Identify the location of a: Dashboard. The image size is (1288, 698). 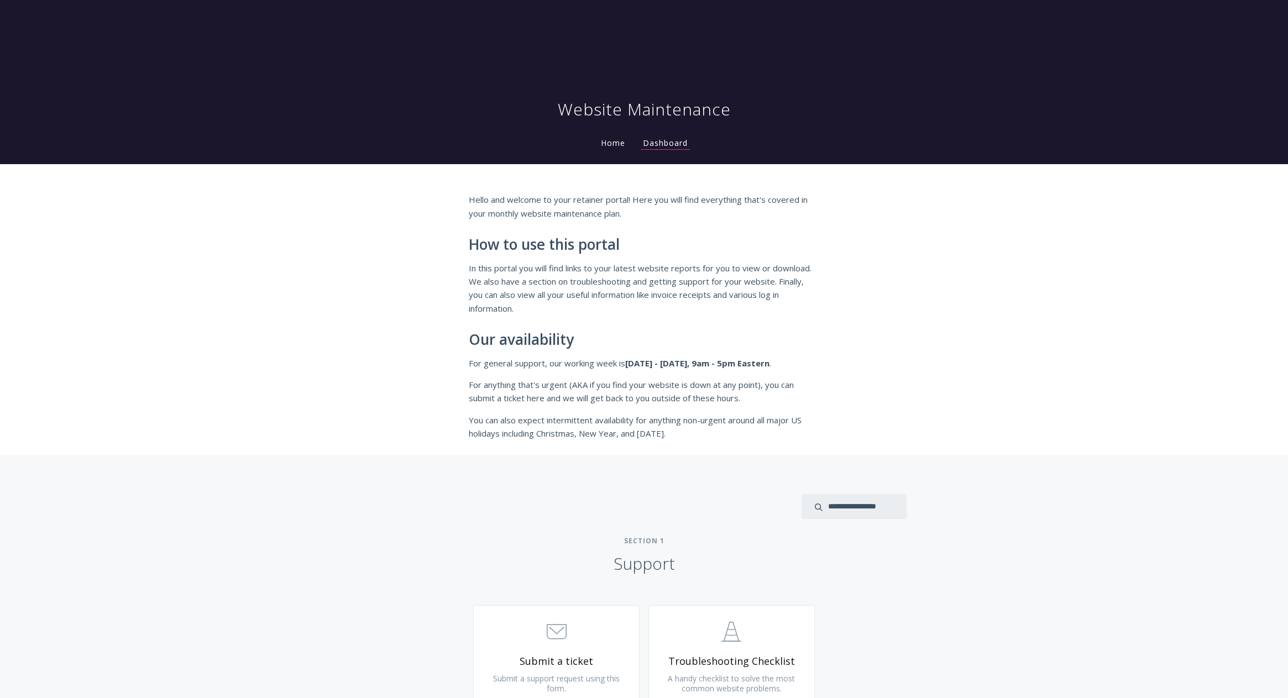
(665, 144).